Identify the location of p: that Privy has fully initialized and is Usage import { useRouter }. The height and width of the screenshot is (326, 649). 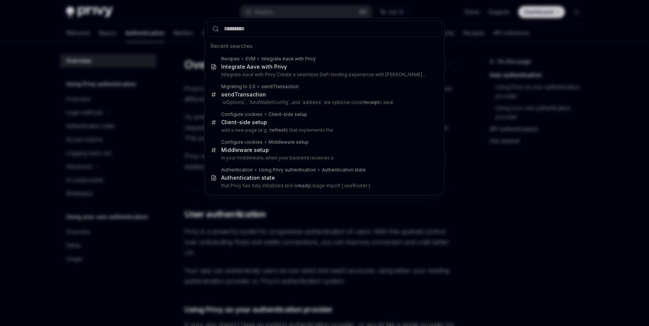
(324, 186).